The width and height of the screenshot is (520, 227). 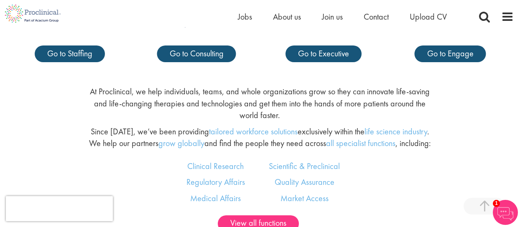 I want to click on span: Go to Executive, so click(x=323, y=53).